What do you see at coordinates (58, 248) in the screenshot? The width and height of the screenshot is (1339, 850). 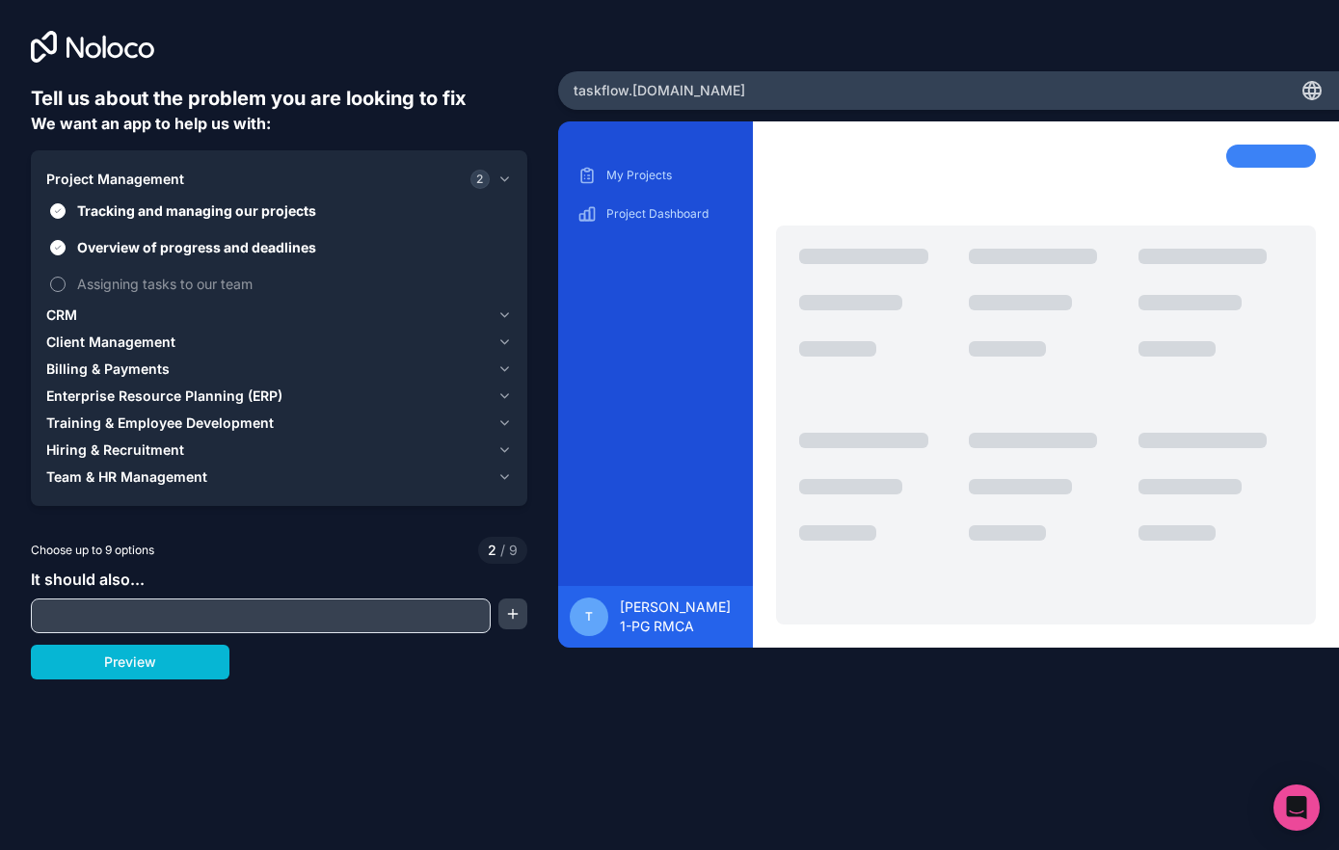 I see `button: Overview of progress and deadlines` at bounding box center [58, 248].